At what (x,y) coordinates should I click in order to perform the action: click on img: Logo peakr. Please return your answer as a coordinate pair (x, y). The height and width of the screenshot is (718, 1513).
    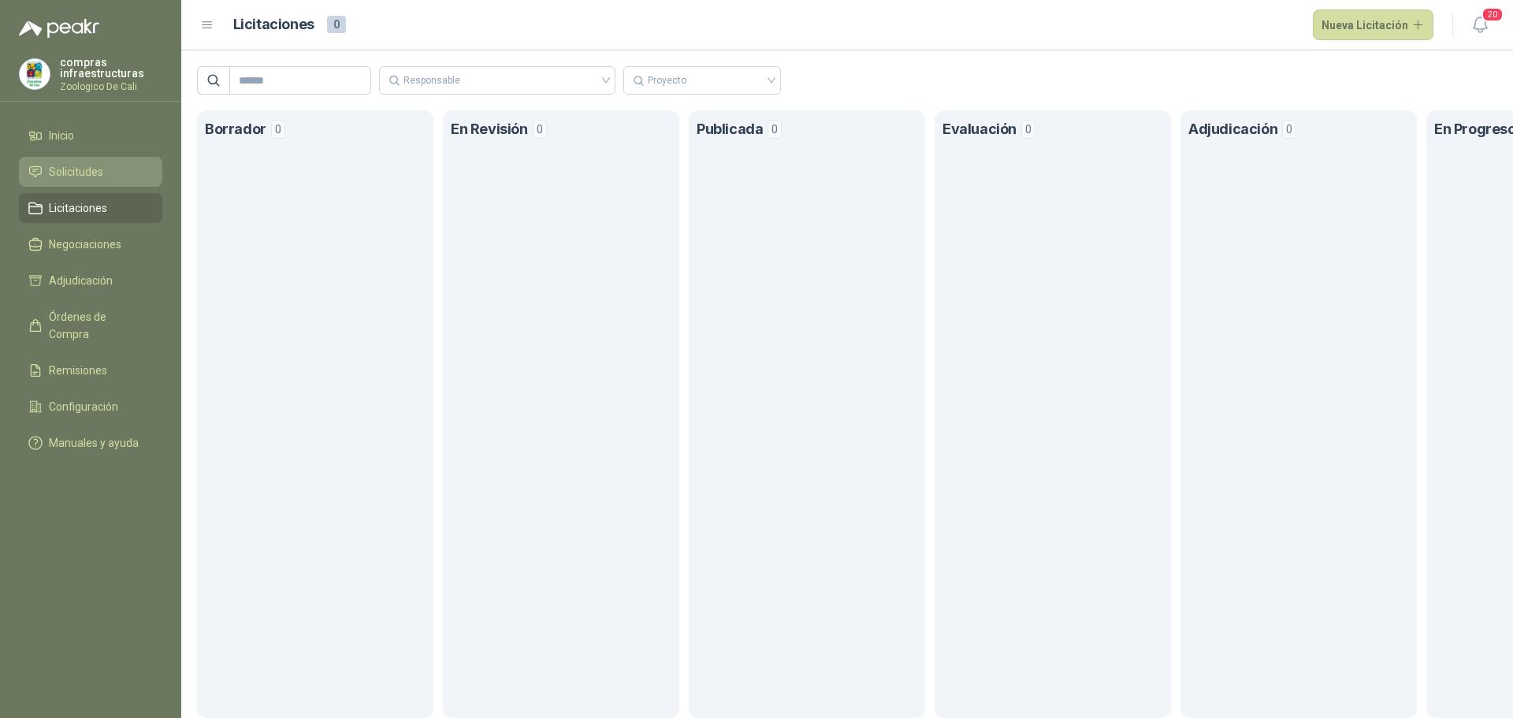
    Looking at the image, I should click on (59, 28).